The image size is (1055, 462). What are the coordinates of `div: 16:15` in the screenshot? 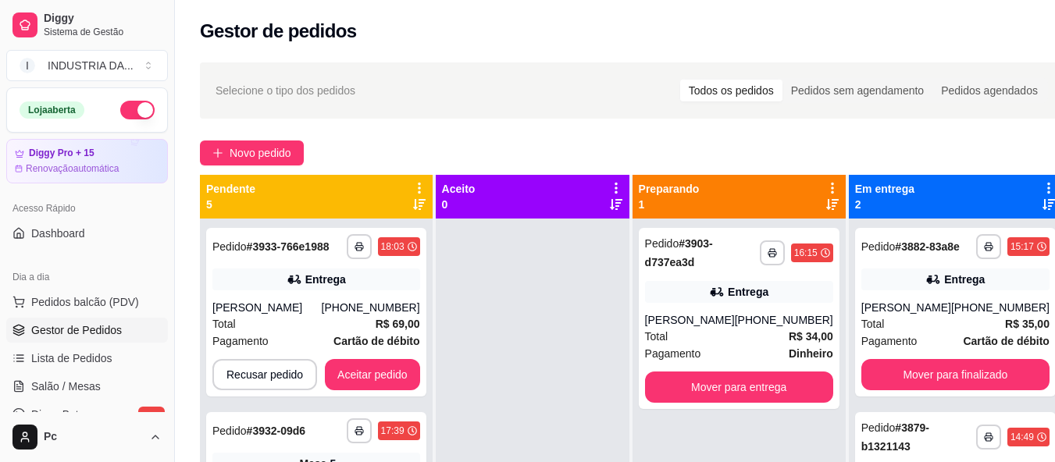 It's located at (806, 253).